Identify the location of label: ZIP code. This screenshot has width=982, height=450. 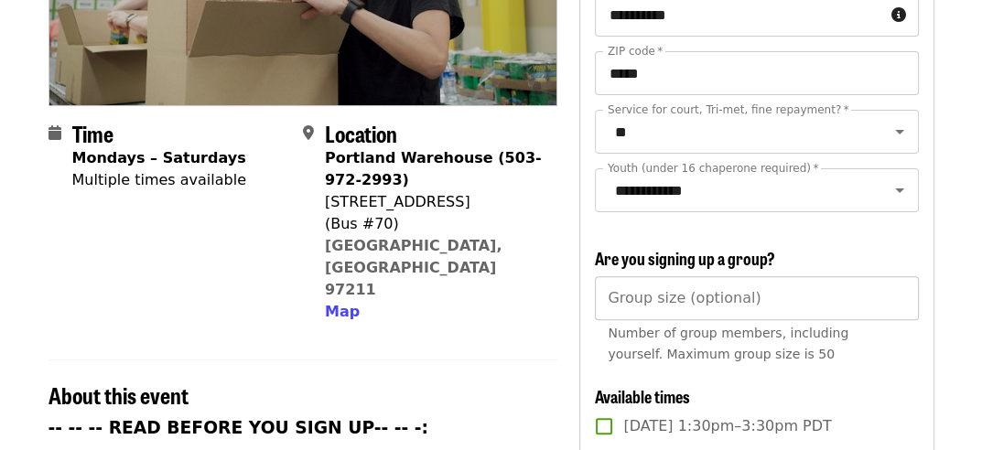
(635, 51).